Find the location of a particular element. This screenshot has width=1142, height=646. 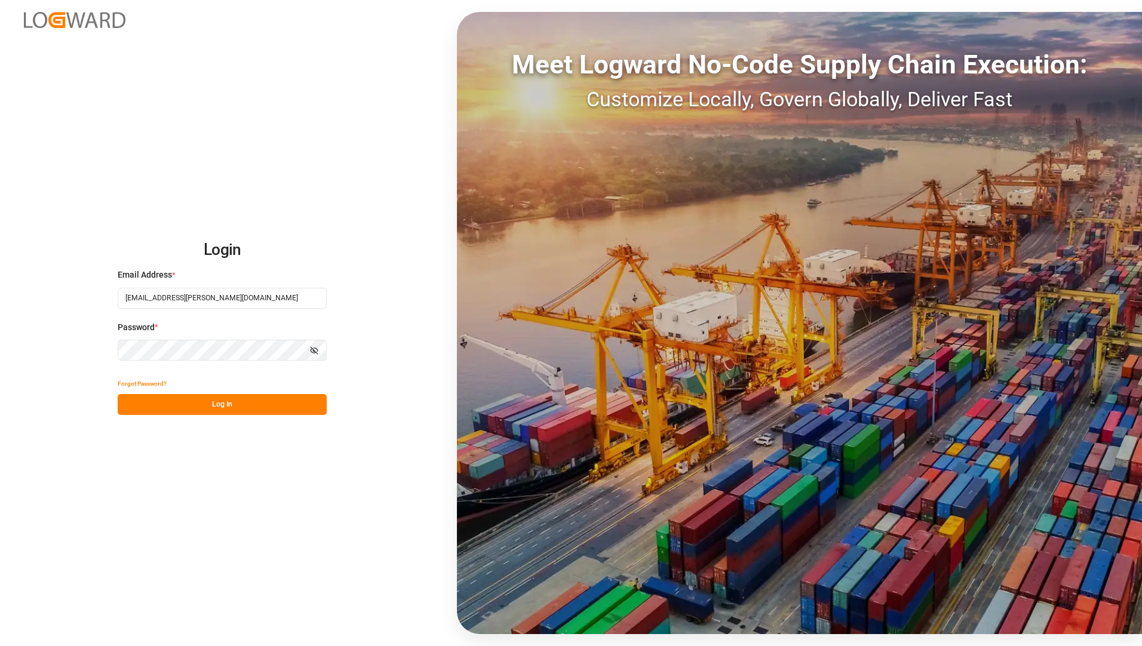

h2: Login is located at coordinates (222, 250).